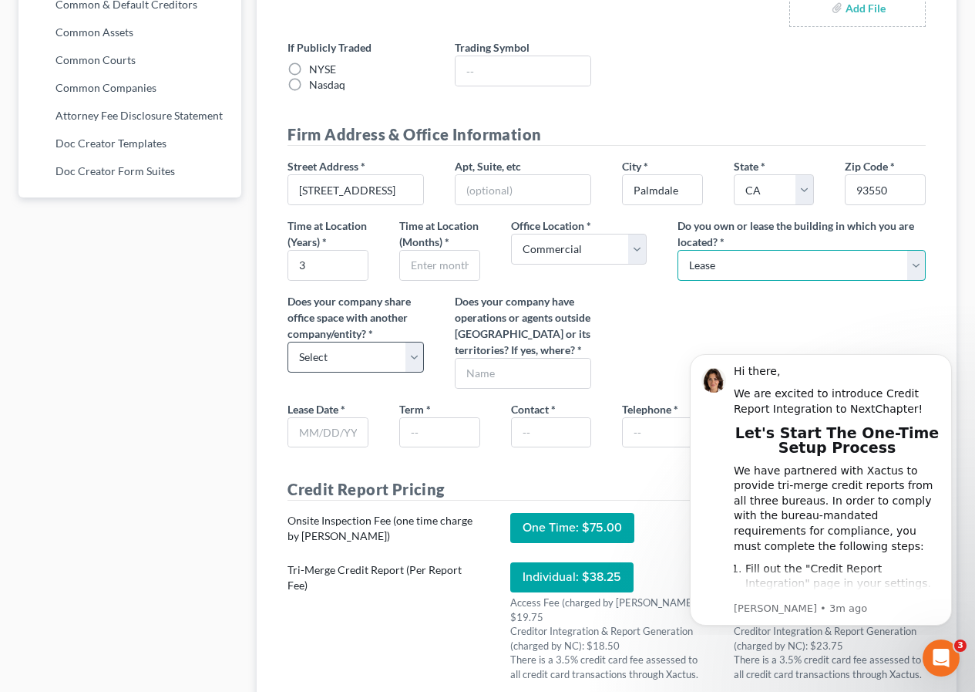 The image size is (975, 692). Describe the element at coordinates (606, 638) in the screenshot. I see `div: Creditor Integration & Report Generation (charged by NC): $18.50` at that location.